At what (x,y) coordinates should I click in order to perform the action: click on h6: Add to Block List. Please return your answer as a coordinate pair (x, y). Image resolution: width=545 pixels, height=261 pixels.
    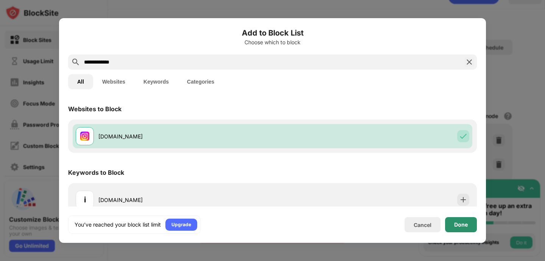
    Looking at the image, I should click on (273, 33).